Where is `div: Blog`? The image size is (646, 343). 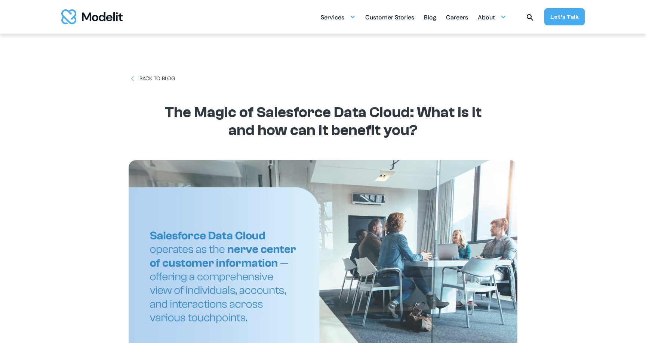 div: Blog is located at coordinates (430, 18).